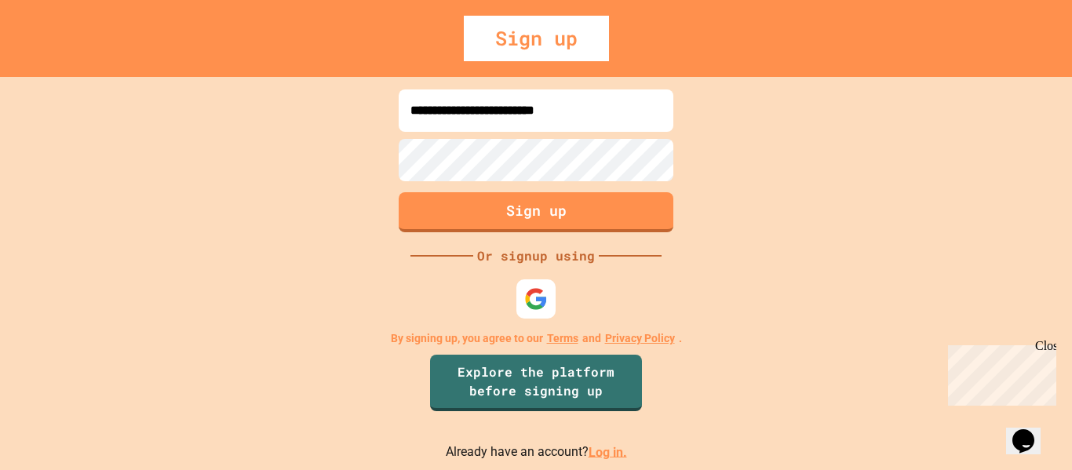  What do you see at coordinates (536, 299) in the screenshot?
I see `img: google-icon.svg` at bounding box center [536, 299].